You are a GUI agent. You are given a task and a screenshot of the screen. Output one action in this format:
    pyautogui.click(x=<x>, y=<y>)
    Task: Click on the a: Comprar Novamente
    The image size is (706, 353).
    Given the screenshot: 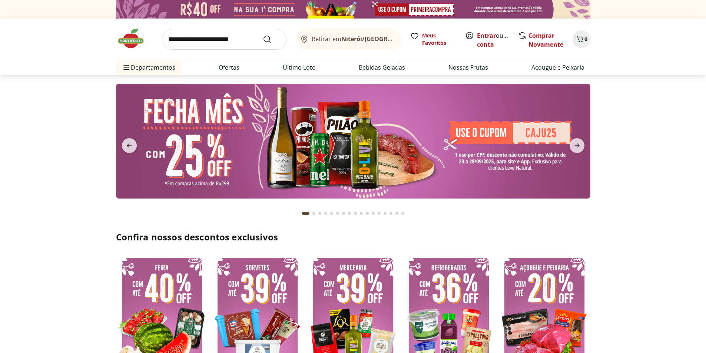 What is the action you would take?
    pyautogui.click(x=546, y=40)
    